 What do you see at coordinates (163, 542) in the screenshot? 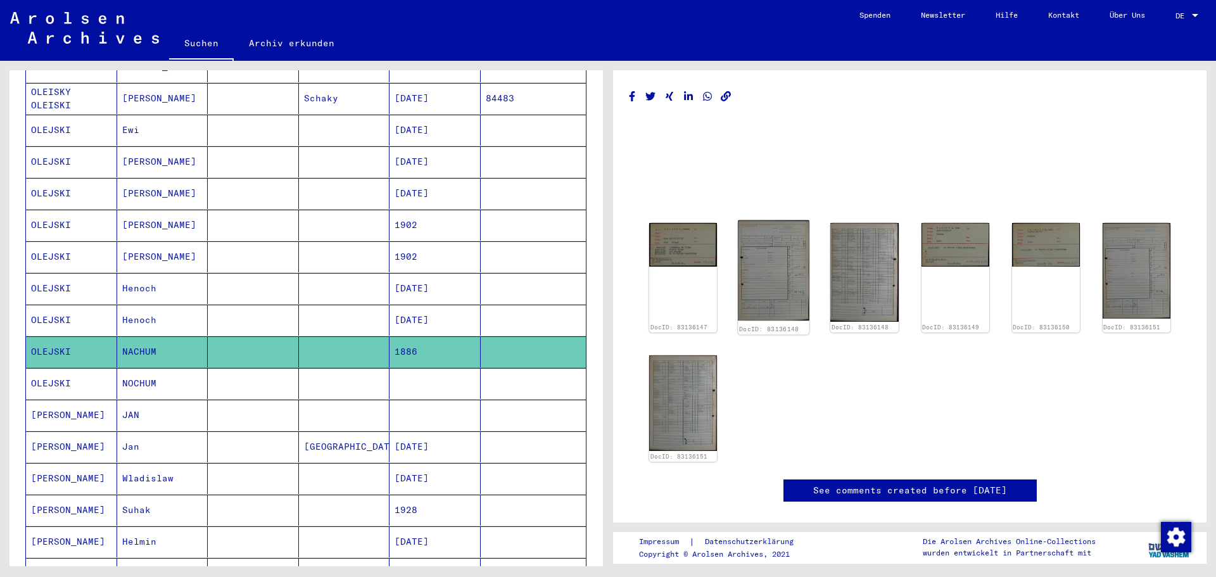
I see `mat-cell: Helmin` at bounding box center [163, 542].